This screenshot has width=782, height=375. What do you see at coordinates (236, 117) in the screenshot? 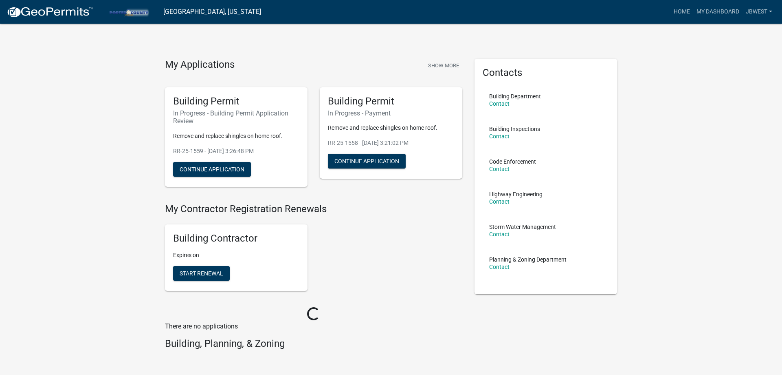
I see `h6: In Progress - Building Permit Application Review` at bounding box center [236, 117].